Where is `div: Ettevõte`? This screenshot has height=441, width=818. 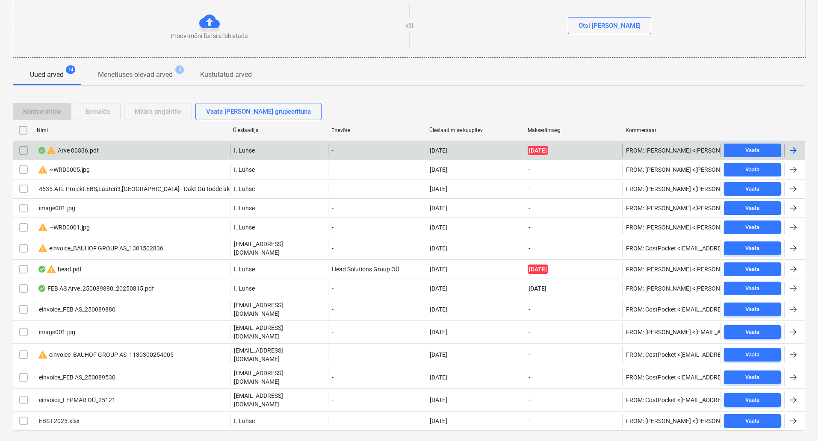
div: Ettevõte is located at coordinates (377, 130).